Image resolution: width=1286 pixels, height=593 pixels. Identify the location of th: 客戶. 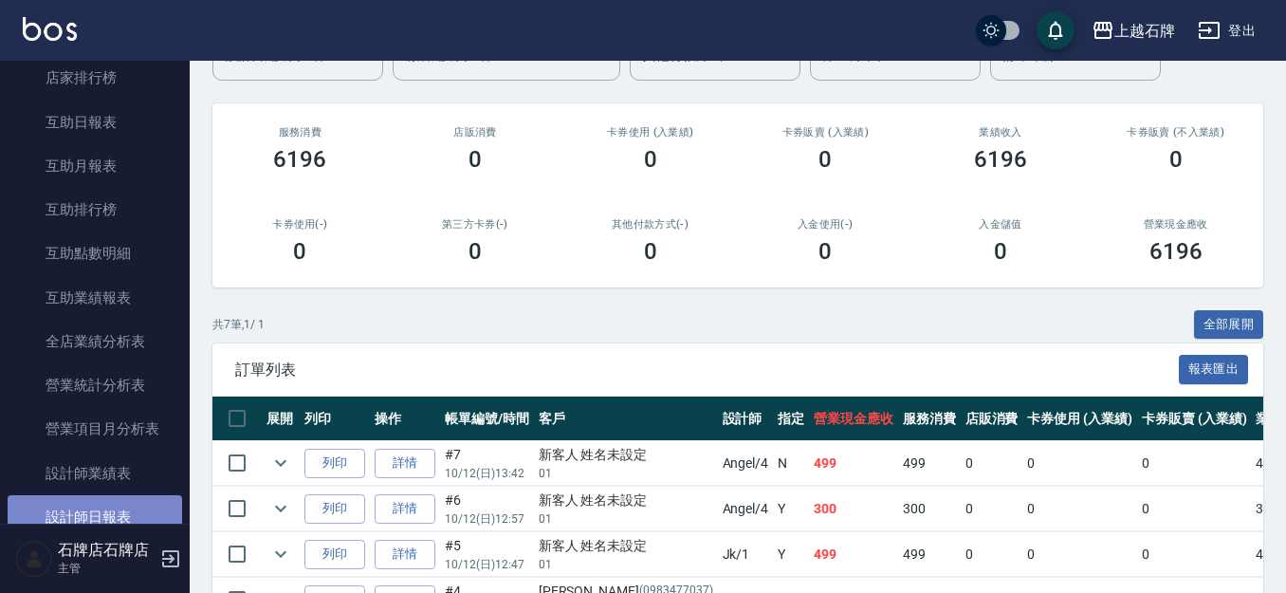
(626, 418).